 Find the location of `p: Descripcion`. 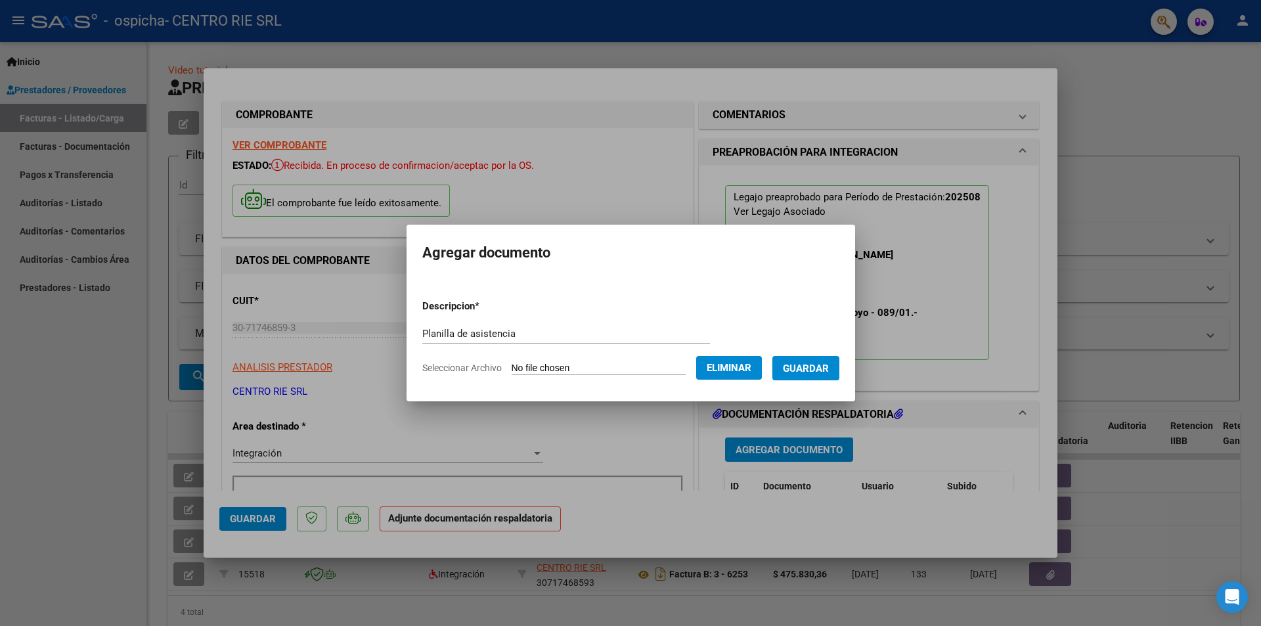

p: Descripcion is located at coordinates (485, 306).